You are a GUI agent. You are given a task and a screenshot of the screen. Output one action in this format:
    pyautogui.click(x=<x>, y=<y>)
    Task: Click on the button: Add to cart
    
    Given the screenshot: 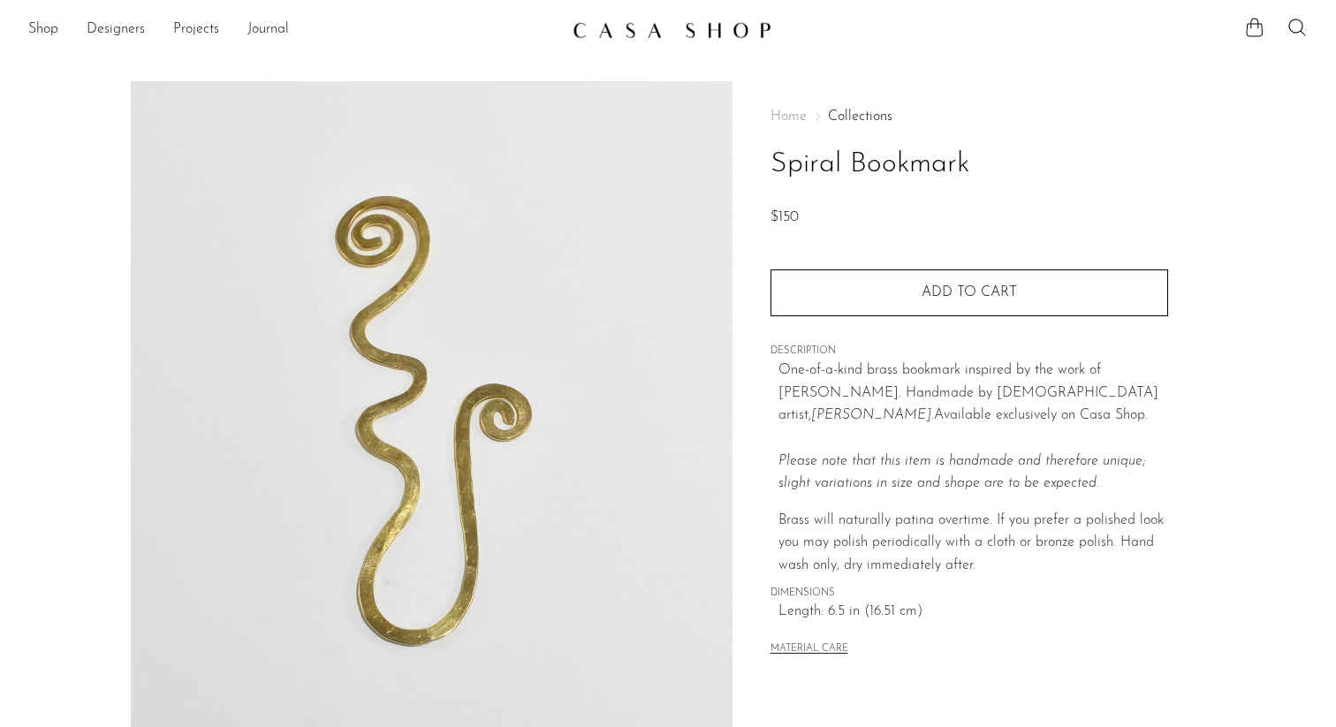 What is the action you would take?
    pyautogui.click(x=969, y=292)
    